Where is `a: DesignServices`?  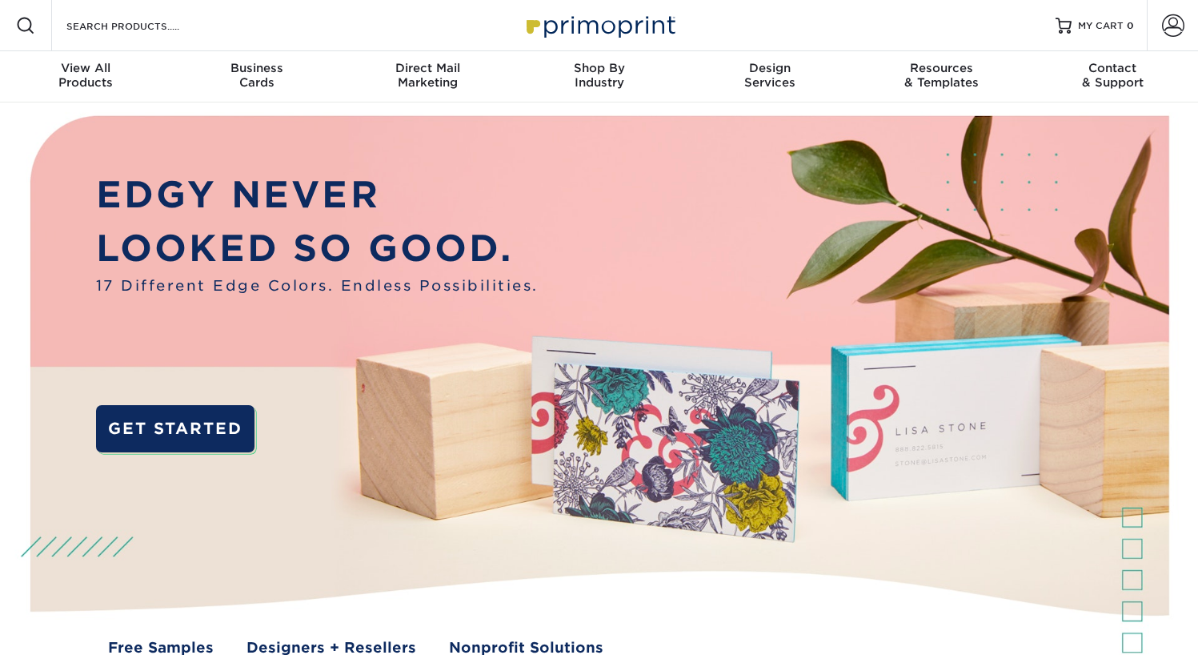 a: DesignServices is located at coordinates (770, 77).